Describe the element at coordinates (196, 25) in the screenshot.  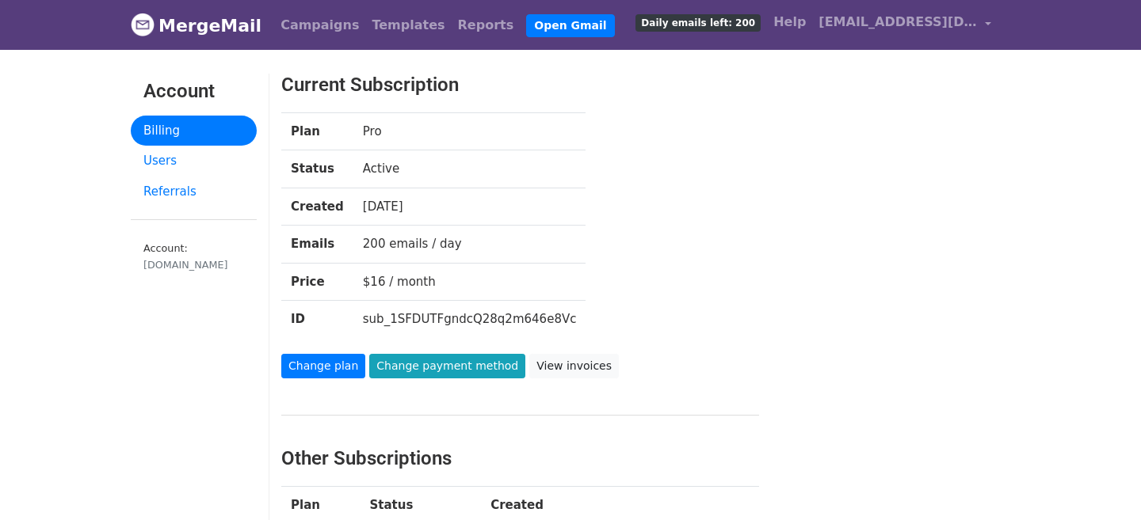
I see `a: MergeMail` at that location.